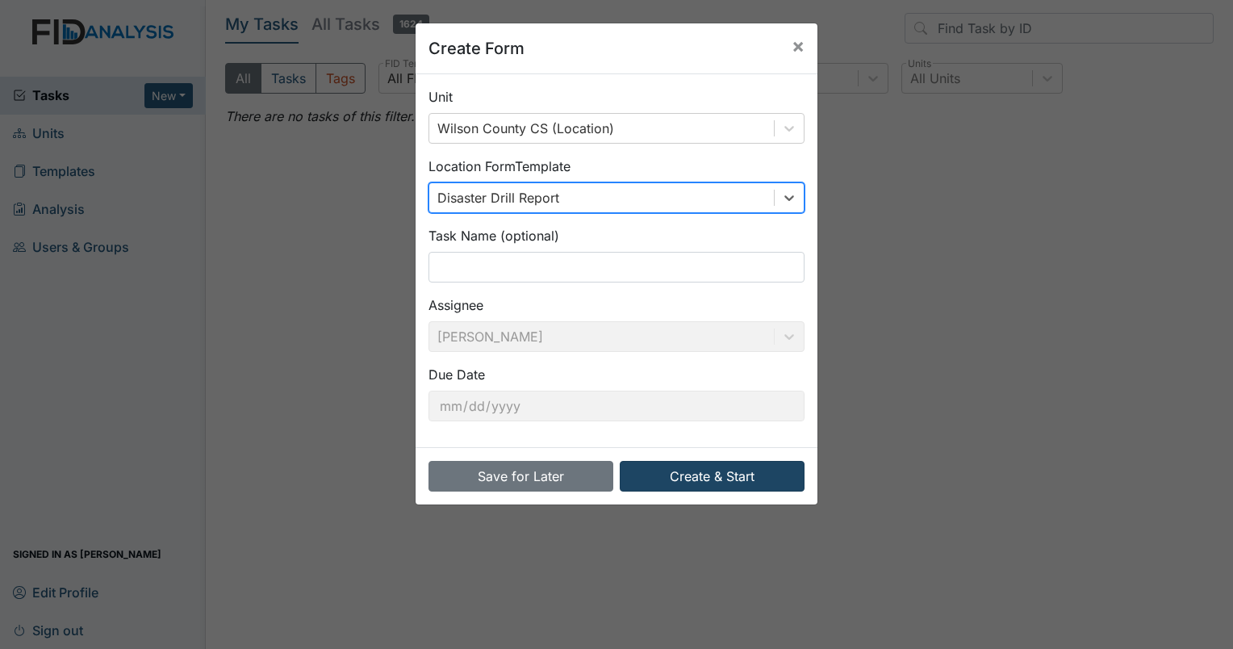 The height and width of the screenshot is (649, 1233). Describe the element at coordinates (498, 198) in the screenshot. I see `div: Disaster Drill Report` at that location.